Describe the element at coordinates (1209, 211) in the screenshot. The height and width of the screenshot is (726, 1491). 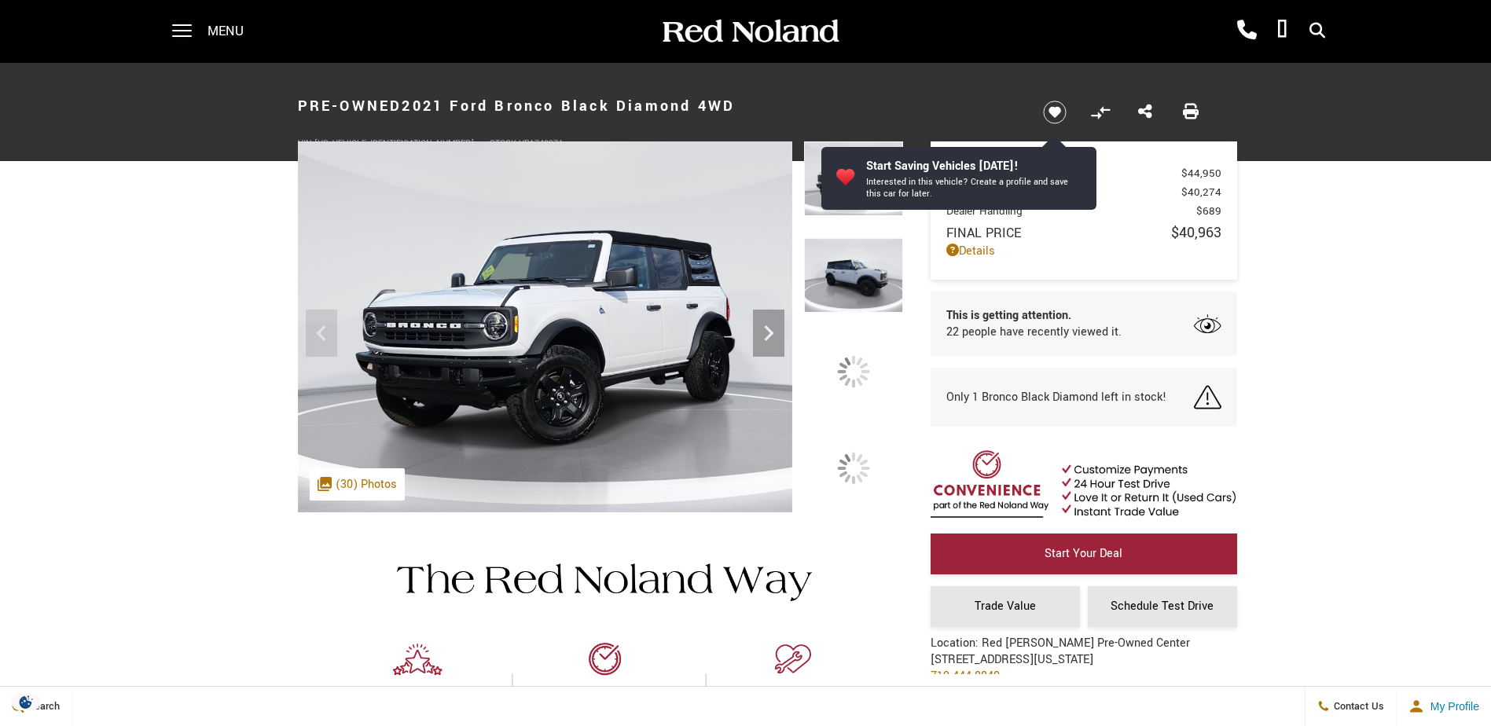
I see `span: $689` at that location.